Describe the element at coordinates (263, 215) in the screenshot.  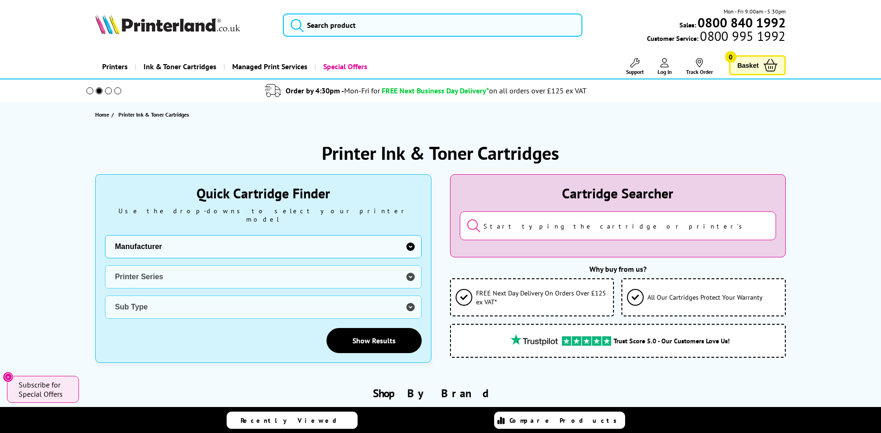
I see `div: Use the drop-downs to select your printer model` at that location.